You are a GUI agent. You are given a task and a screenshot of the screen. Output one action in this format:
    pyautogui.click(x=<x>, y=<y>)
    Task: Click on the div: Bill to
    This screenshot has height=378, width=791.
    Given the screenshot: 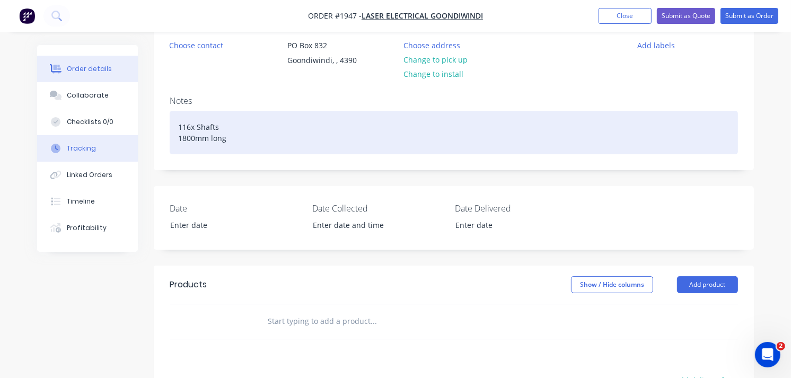 What is the action you would take?
    pyautogui.click(x=337, y=28)
    